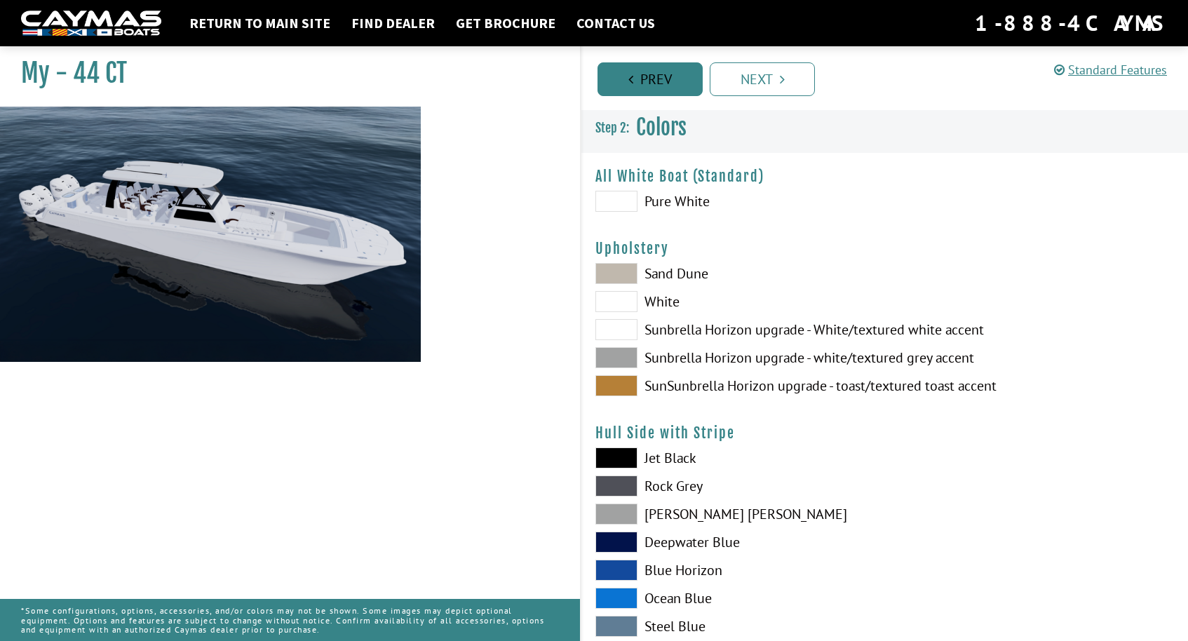 Image resolution: width=1188 pixels, height=641 pixels. I want to click on img: white-logo-c9c8dbefe5ff5ceceb0f0178aa75bf4bb51f6bca0971e226c86eb53dfe498488.png, so click(91, 23).